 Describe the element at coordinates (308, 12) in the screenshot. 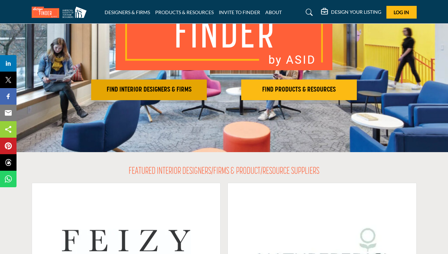

I see `a: Search` at that location.